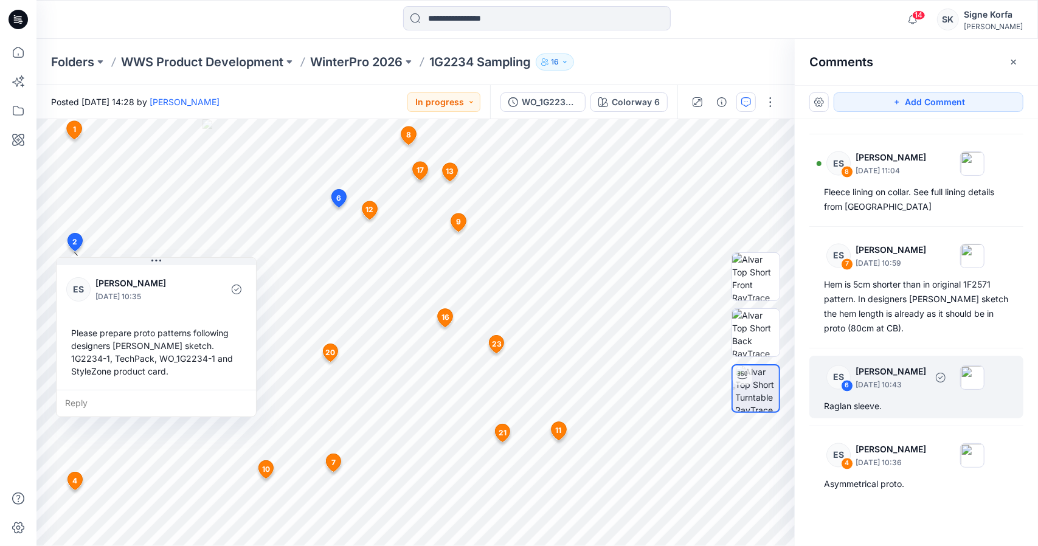 The width and height of the screenshot is (1038, 546). Describe the element at coordinates (74, 130) in the screenshot. I see `span: 1` at that location.